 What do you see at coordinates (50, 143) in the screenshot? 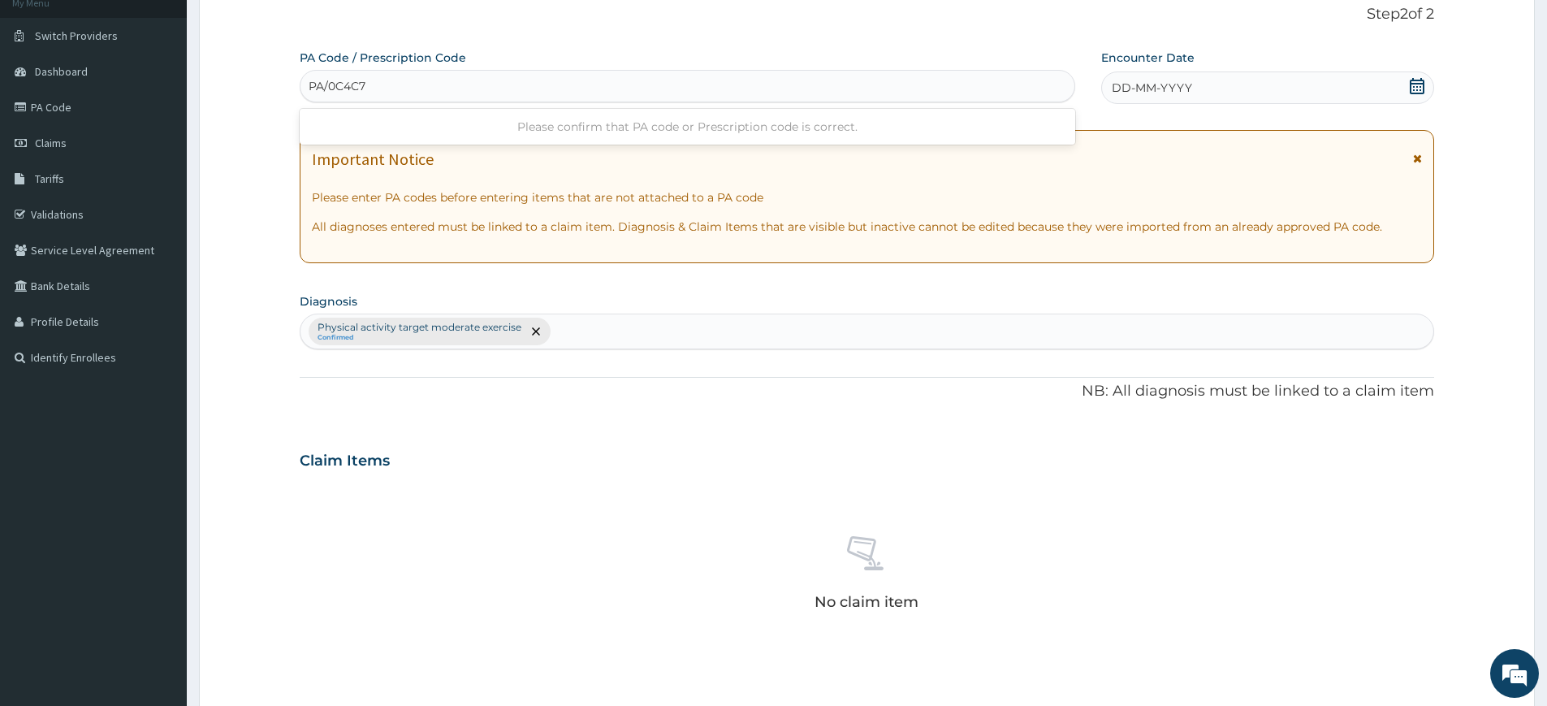
I see `span: Claims` at bounding box center [50, 143].